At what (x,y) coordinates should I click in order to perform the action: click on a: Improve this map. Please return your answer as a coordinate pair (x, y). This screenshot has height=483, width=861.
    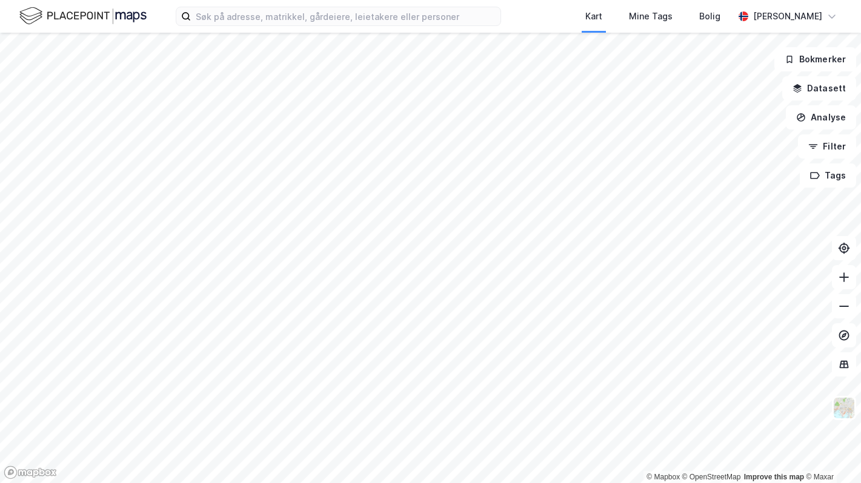
    Looking at the image, I should click on (774, 477).